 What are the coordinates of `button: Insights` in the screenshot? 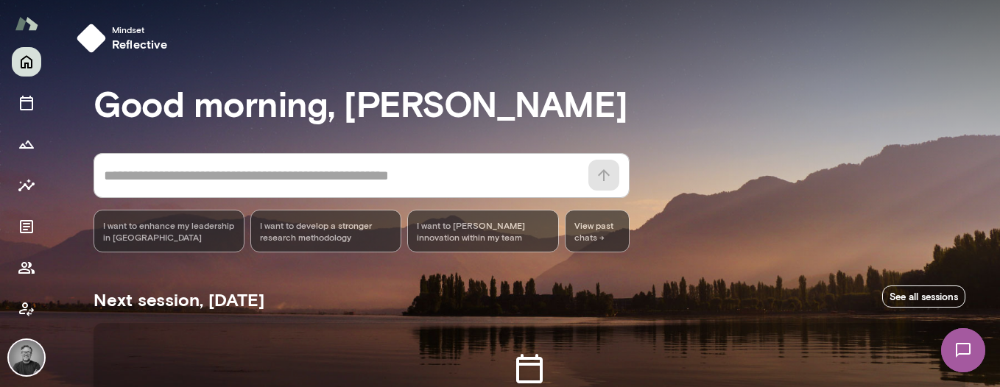 It's located at (27, 186).